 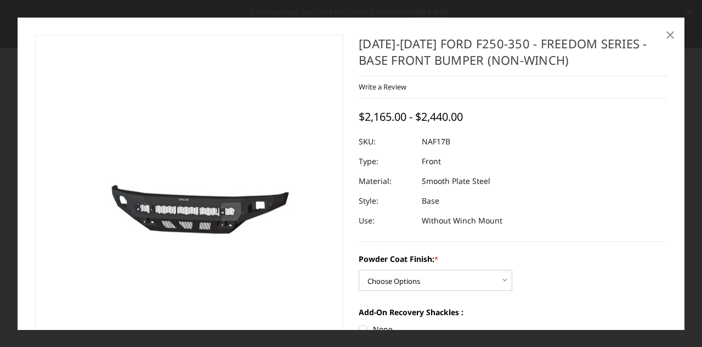 I want to click on dd: Base, so click(x=431, y=201).